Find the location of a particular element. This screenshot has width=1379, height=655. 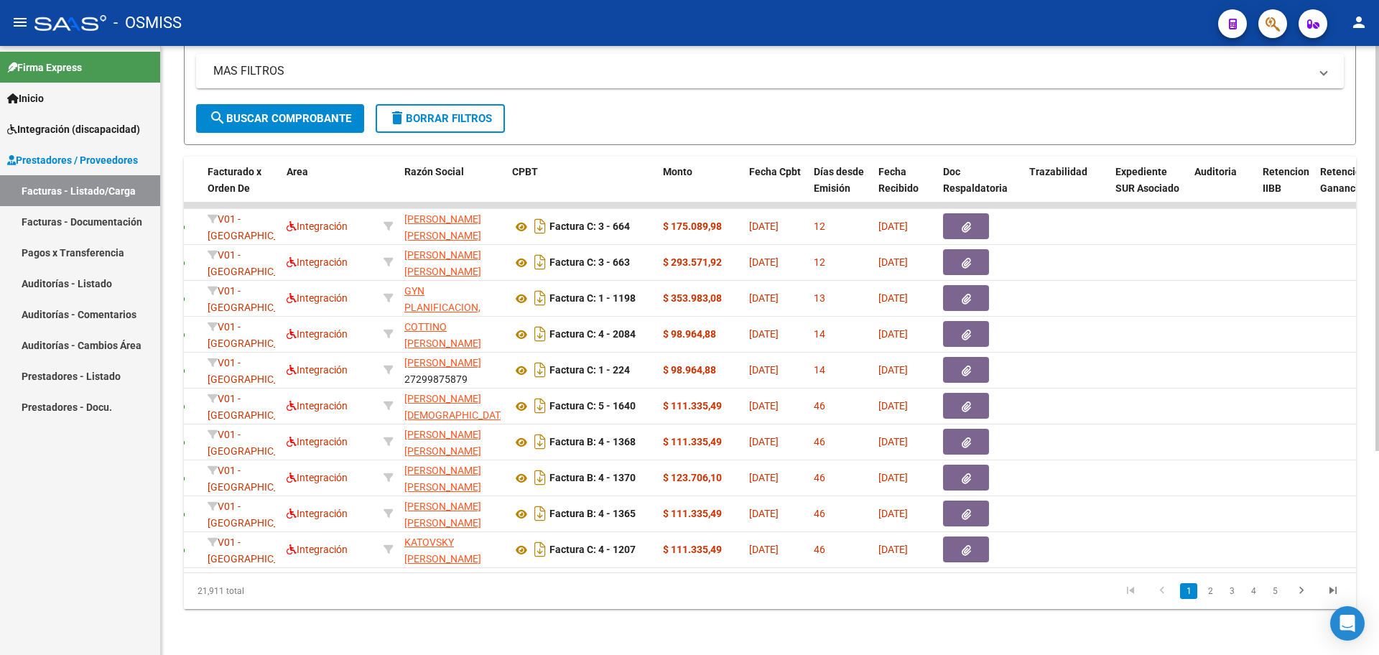

button: Buscar Comprobante is located at coordinates (280, 119).